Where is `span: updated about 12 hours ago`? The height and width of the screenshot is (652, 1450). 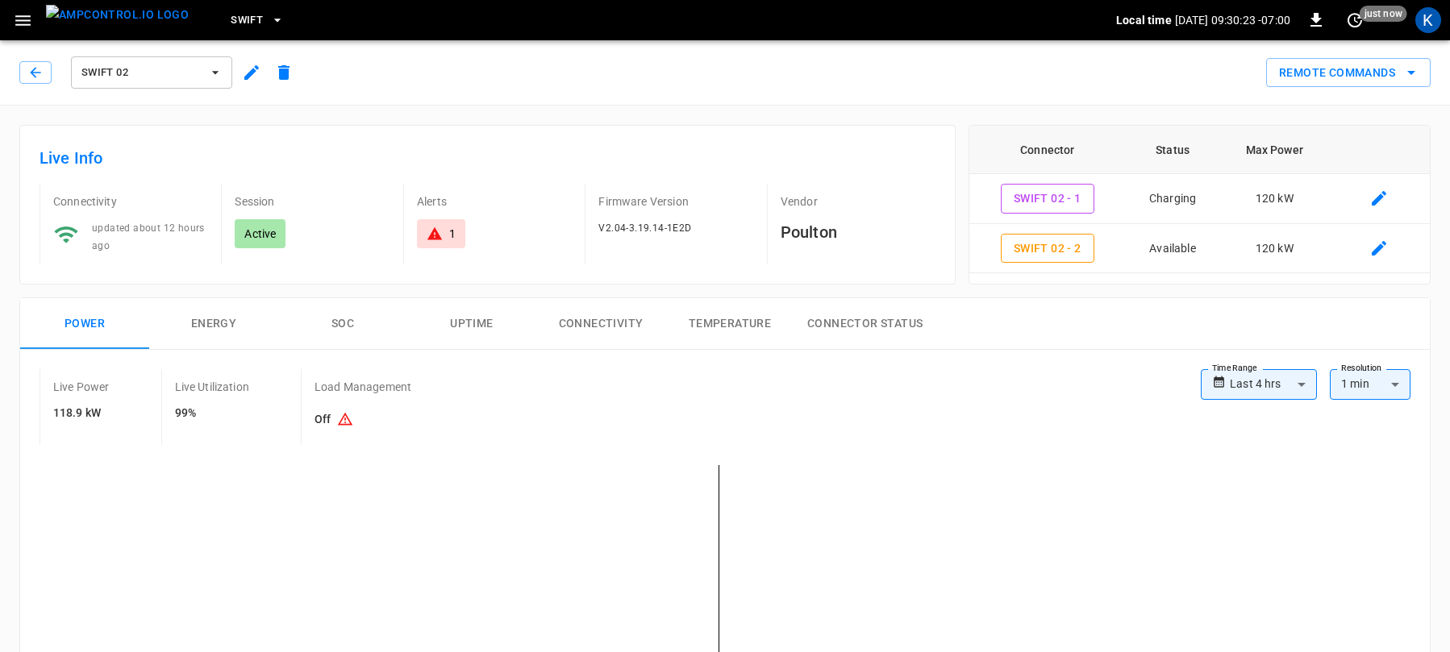 span: updated about 12 hours ago is located at coordinates (148, 237).